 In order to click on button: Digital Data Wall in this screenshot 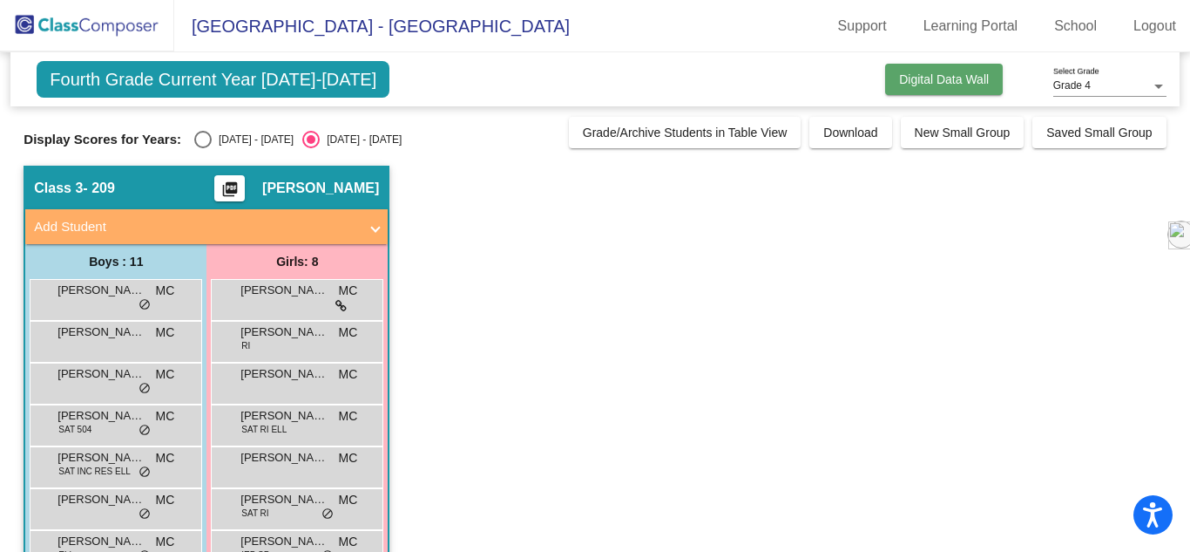, I will do `click(944, 79)`.